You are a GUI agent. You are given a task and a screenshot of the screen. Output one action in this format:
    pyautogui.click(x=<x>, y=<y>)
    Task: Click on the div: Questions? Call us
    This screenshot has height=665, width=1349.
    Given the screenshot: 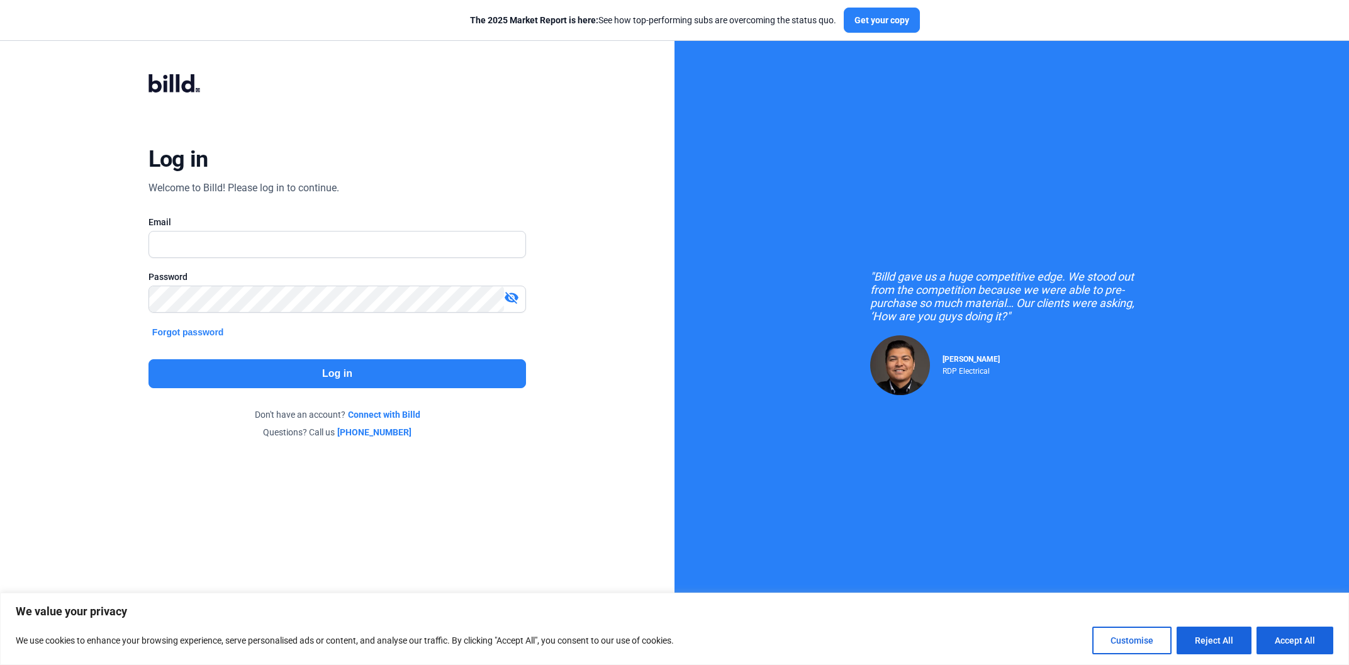 What is the action you would take?
    pyautogui.click(x=337, y=432)
    